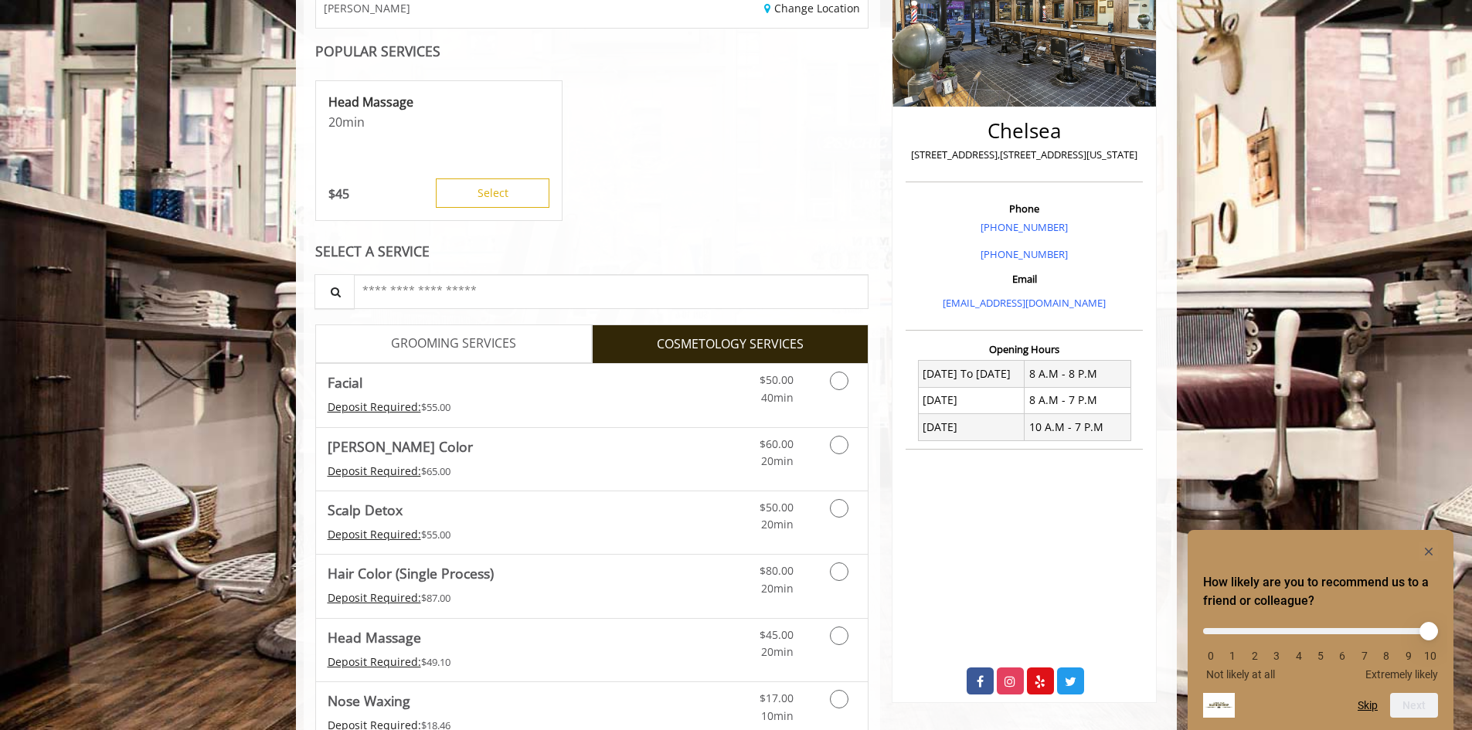 The height and width of the screenshot is (730, 1472). What do you see at coordinates (1024, 279) in the screenshot?
I see `h3: Email` at bounding box center [1024, 279].